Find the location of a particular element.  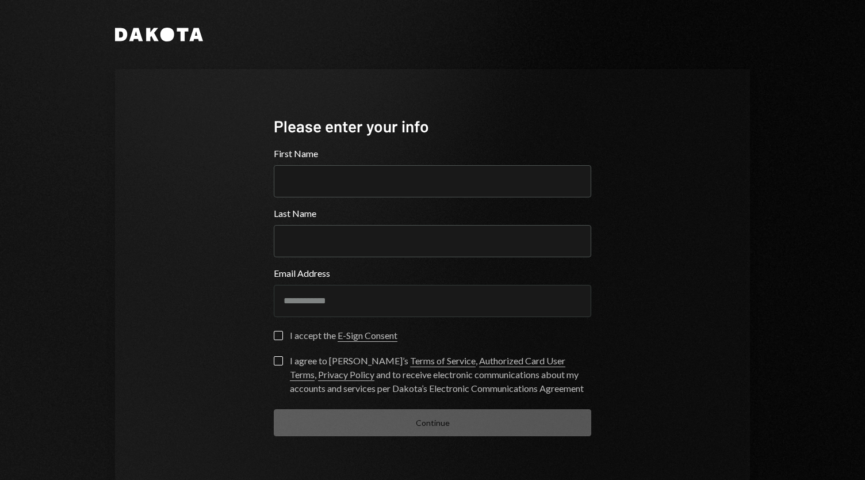

label: First Name is located at coordinates (433, 154).